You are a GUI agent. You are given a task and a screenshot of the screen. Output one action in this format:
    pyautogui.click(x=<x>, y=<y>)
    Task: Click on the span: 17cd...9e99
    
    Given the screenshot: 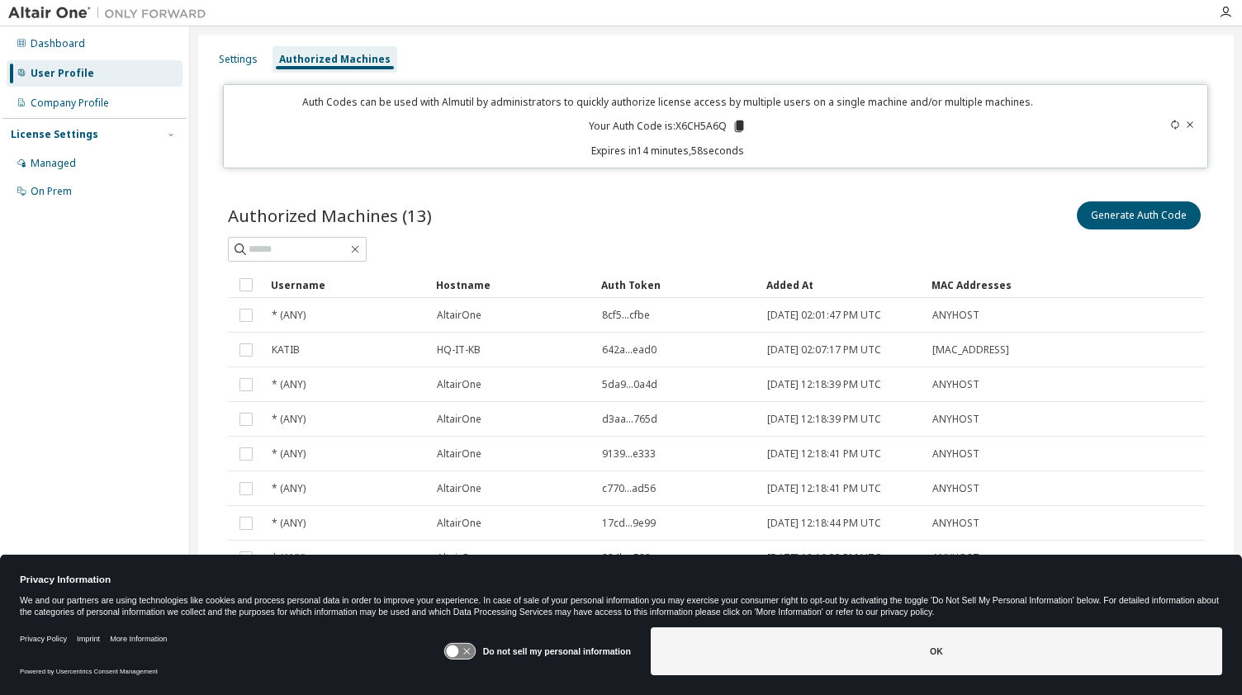 What is the action you would take?
    pyautogui.click(x=628, y=523)
    